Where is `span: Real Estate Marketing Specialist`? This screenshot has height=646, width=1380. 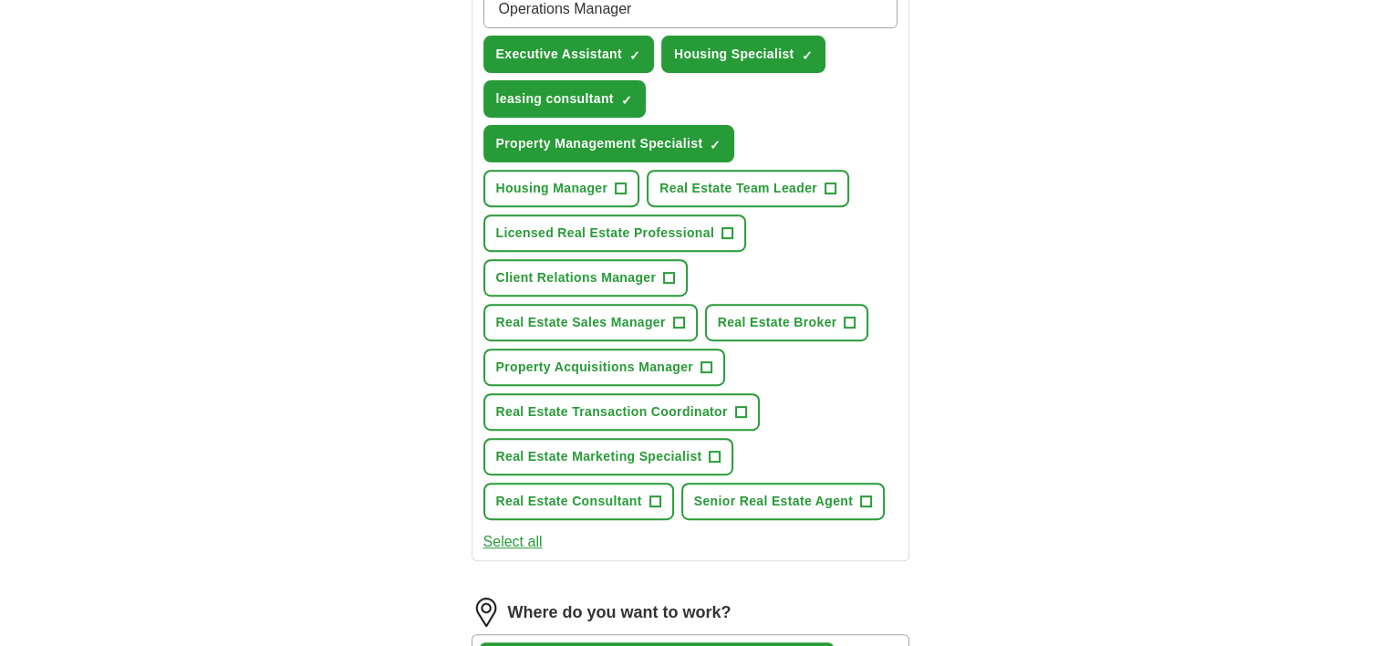 span: Real Estate Marketing Specialist is located at coordinates (599, 456).